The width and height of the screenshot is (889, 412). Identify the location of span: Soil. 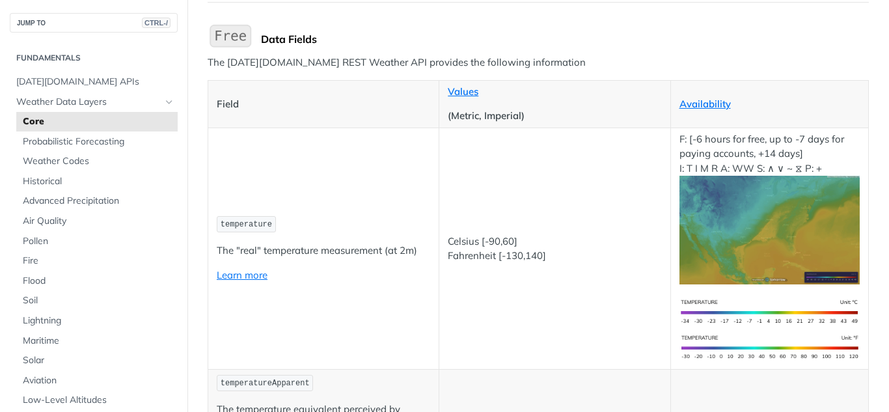
(98, 301).